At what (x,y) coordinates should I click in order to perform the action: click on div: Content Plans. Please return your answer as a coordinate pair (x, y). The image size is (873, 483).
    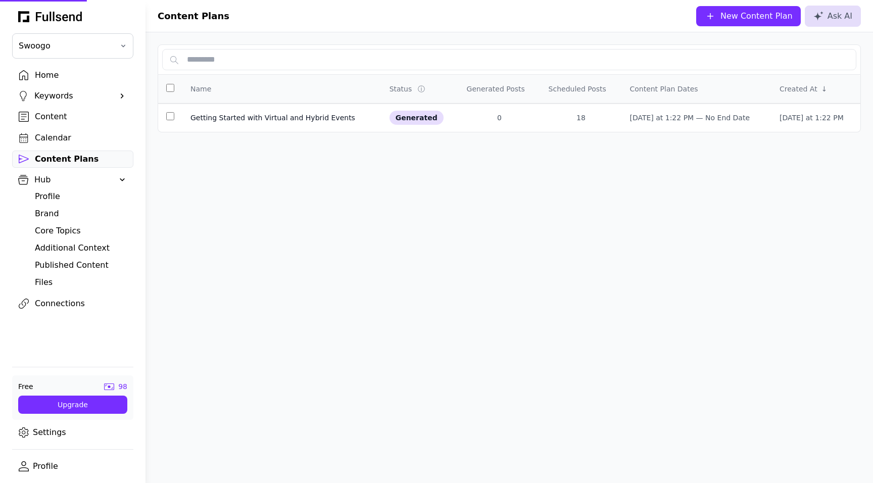
    Looking at the image, I should click on (81, 159).